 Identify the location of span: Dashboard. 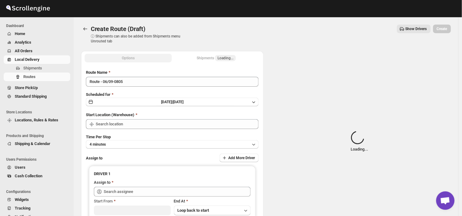
(38, 26).